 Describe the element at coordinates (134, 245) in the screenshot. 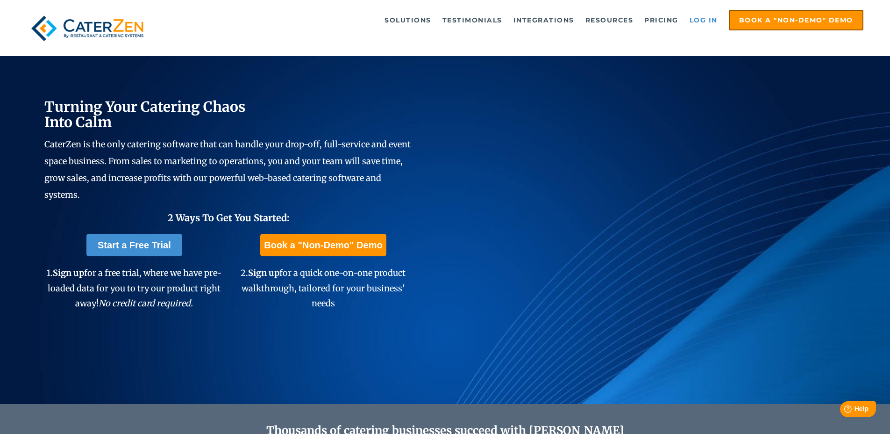

I see `a: Start a Free Trial` at that location.